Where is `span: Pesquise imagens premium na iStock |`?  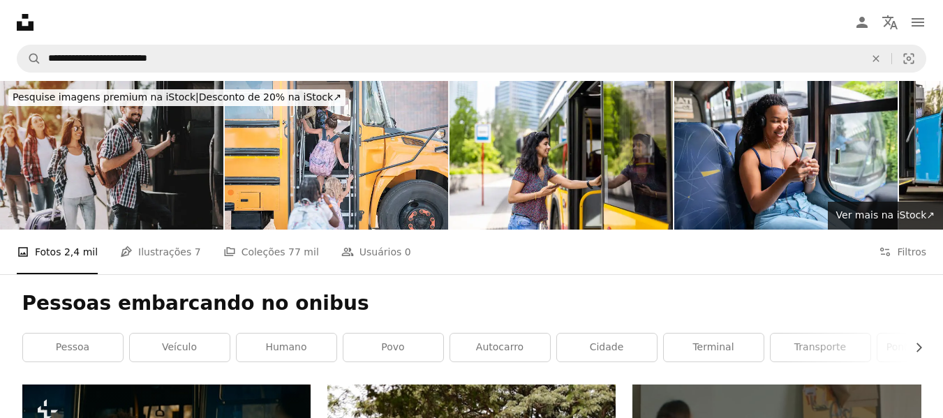
span: Pesquise imagens premium na iStock | is located at coordinates (105, 97).